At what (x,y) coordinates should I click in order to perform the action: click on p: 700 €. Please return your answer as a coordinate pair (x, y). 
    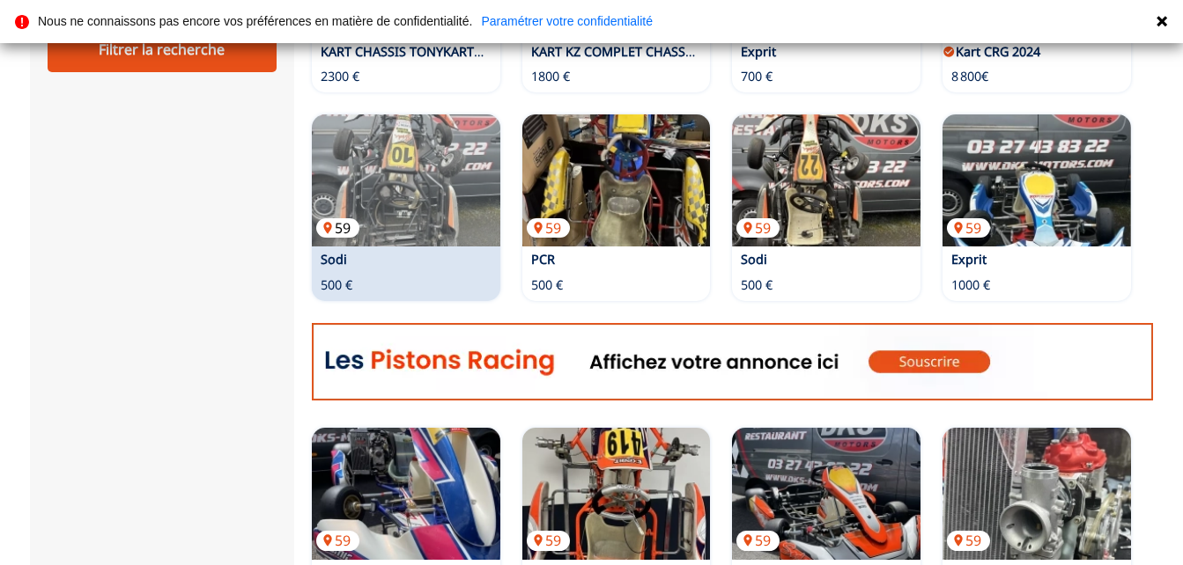
    Looking at the image, I should click on (757, 77).